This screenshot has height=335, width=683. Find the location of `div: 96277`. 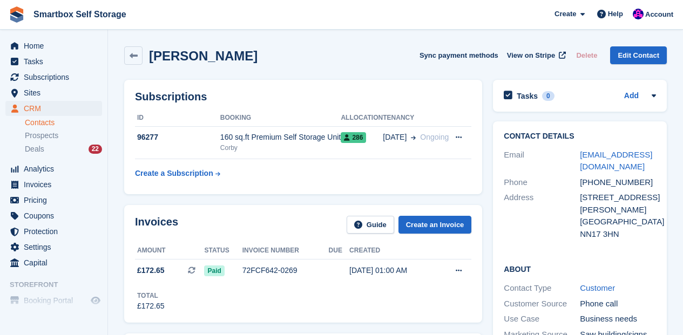

div: 96277 is located at coordinates (178, 137).